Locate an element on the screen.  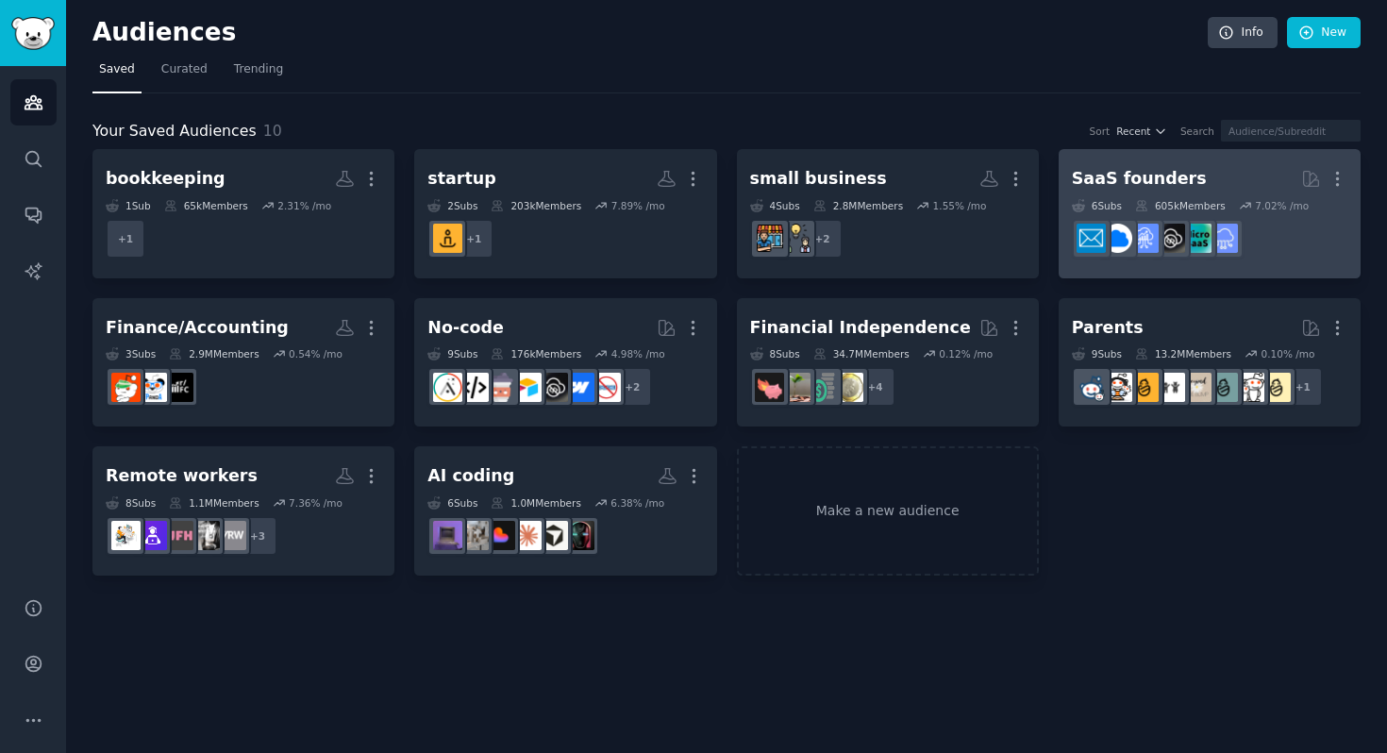
div: 2.8M Members is located at coordinates (858, 206).